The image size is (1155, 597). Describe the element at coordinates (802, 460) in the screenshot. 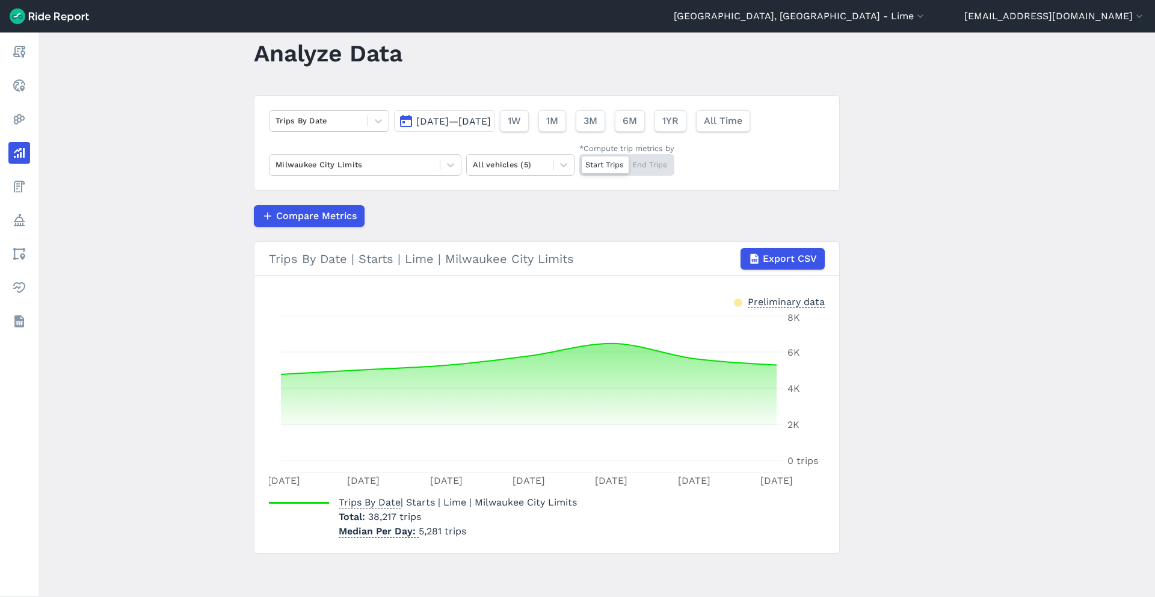

I see `tspan: 0 trips` at that location.